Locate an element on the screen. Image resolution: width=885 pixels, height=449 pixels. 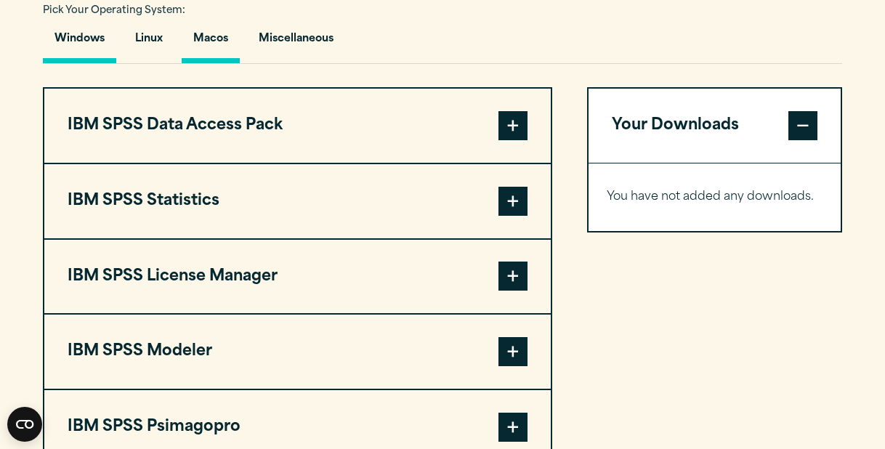
button: Macos is located at coordinates (211, 42).